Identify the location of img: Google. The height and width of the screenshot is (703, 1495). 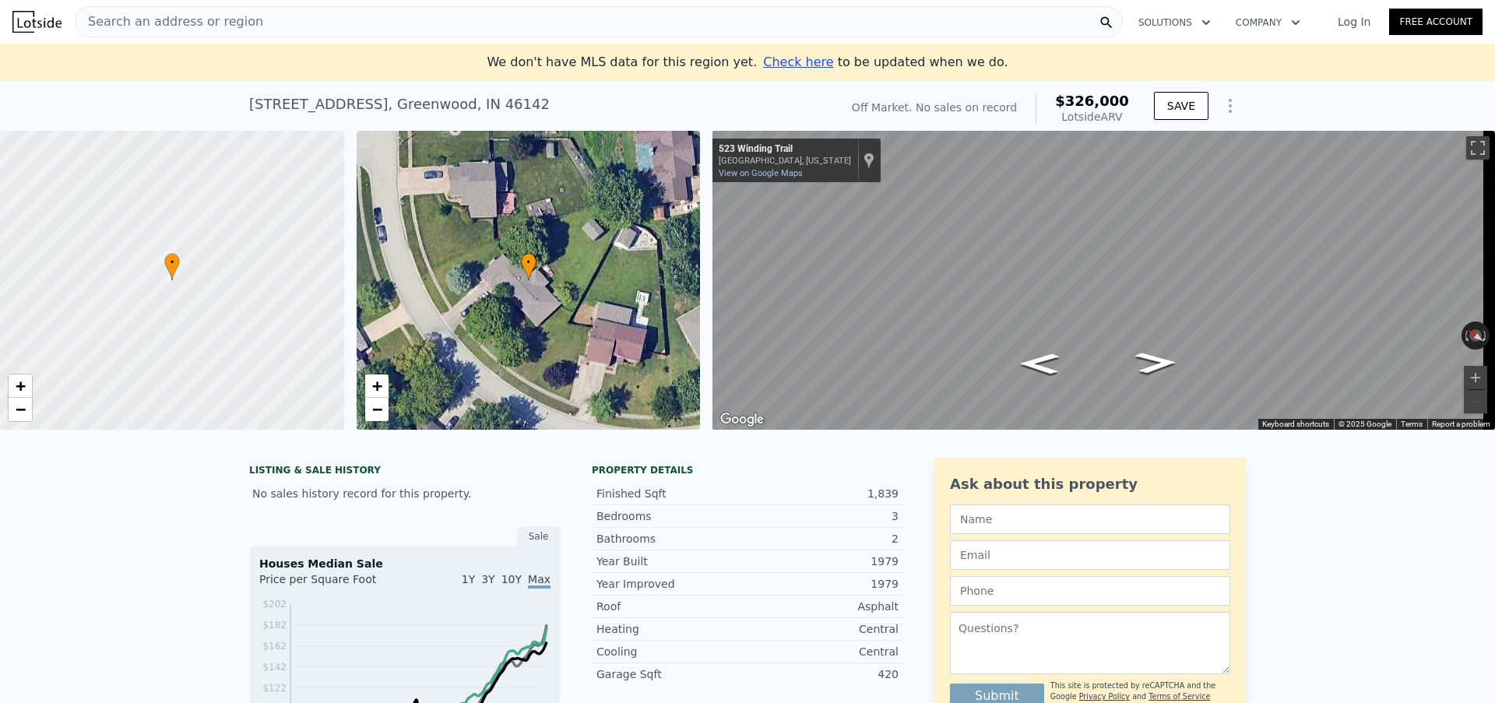
(742, 420).